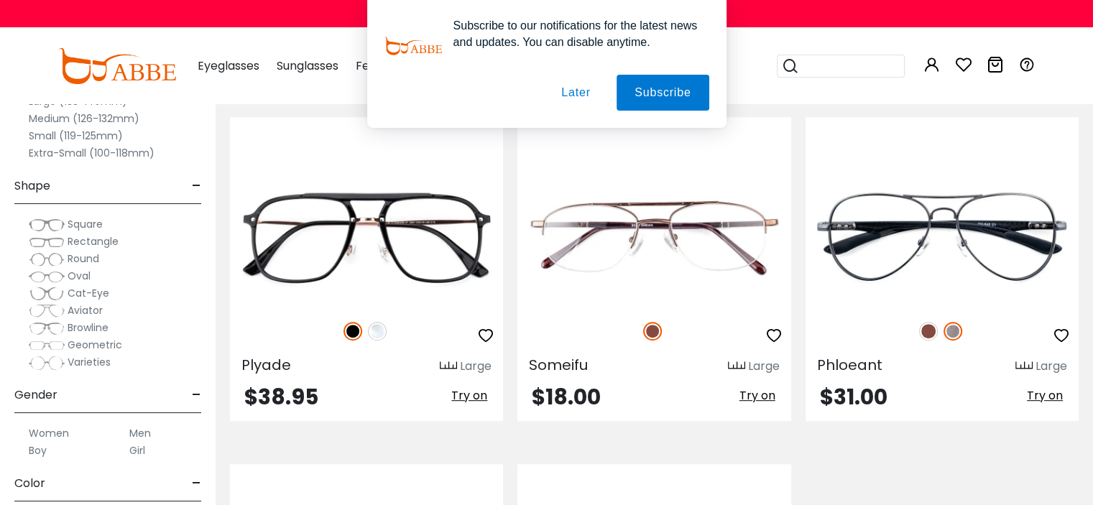  Describe the element at coordinates (95, 345) in the screenshot. I see `span: Geometric` at that location.